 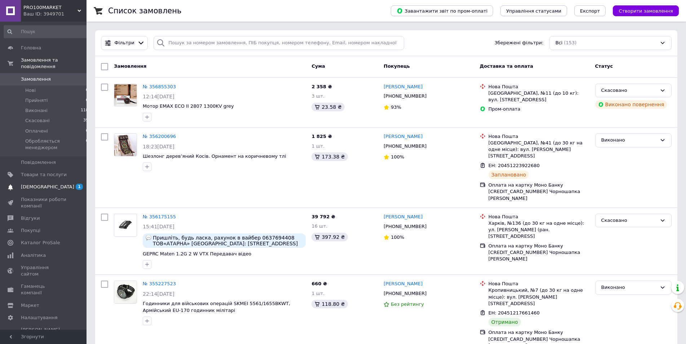 I want to click on span: Замовлення та повідомлення, so click(x=54, y=63).